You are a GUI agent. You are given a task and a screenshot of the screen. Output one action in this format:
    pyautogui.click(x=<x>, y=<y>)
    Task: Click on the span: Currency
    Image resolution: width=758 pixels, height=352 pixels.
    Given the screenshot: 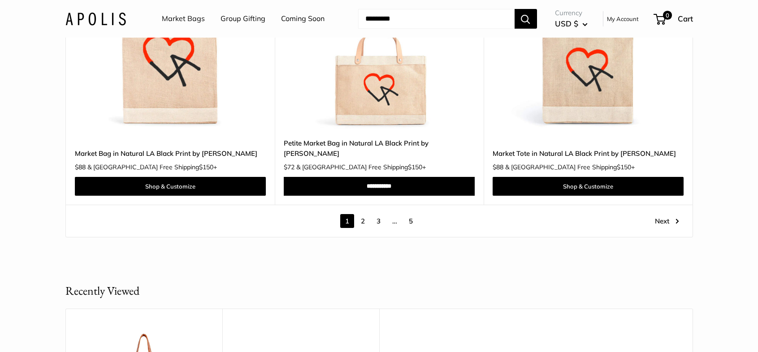 What is the action you would take?
    pyautogui.click(x=571, y=13)
    